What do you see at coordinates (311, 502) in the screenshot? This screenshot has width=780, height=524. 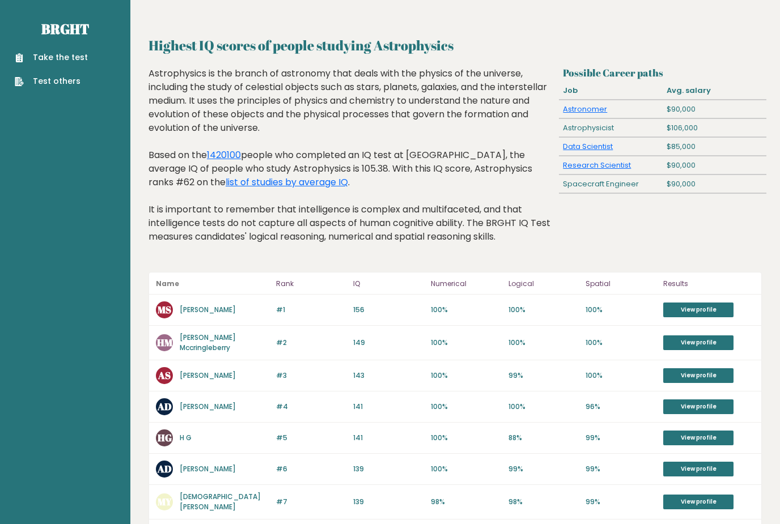 I see `p: #7` at bounding box center [311, 502].